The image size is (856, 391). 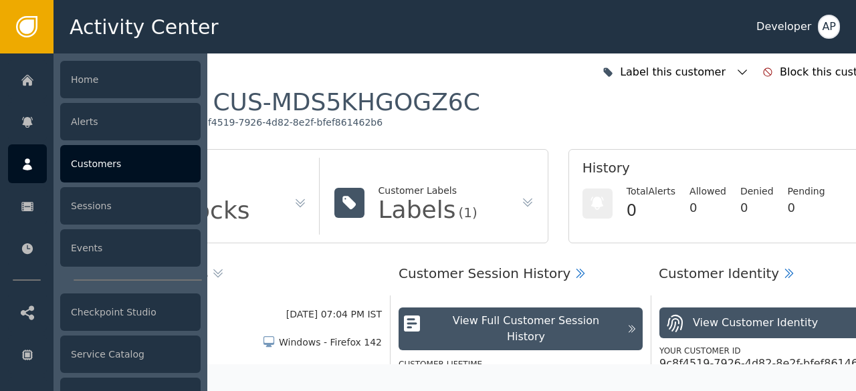 I want to click on div: 9c8f4519-7926-4d82-8e2f-bfef861462b6, so click(x=286, y=123).